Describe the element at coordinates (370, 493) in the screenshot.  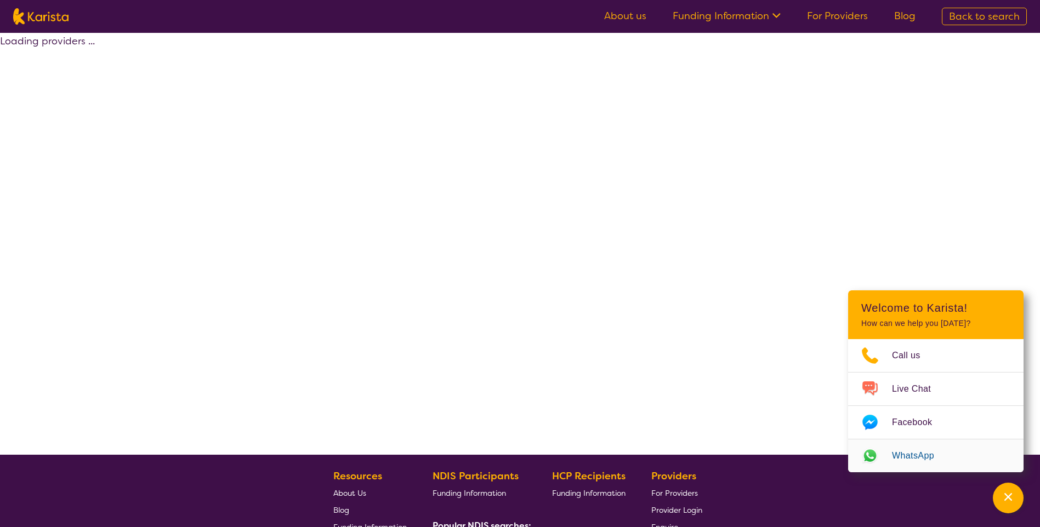
I see `a: About Us` at that location.